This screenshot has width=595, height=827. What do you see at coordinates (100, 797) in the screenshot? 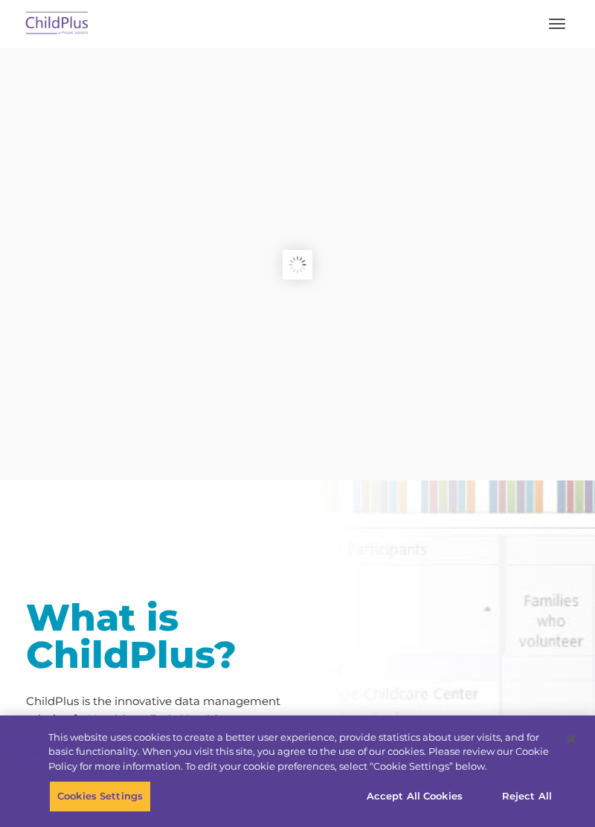
I see `button: Cookies Settings` at bounding box center [100, 797].